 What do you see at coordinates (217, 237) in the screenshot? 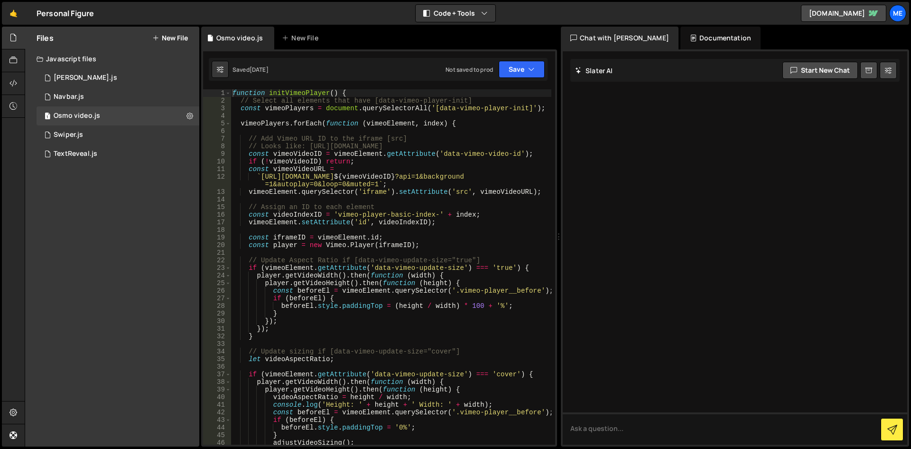
I see `div: 19` at bounding box center [217, 237].